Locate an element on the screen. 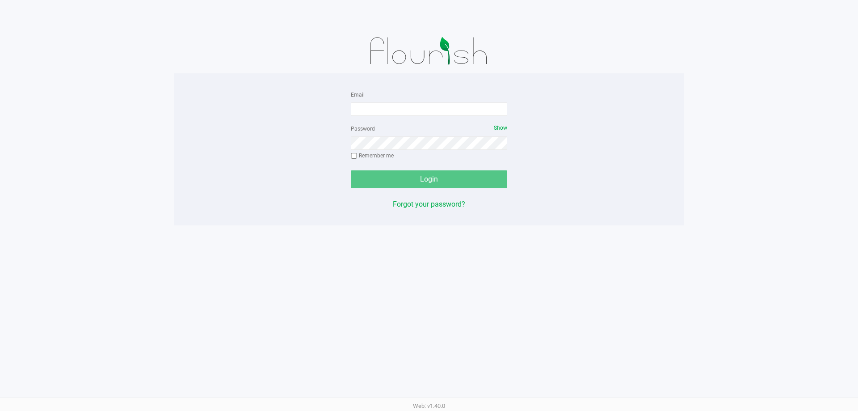 This screenshot has width=858, height=411. label: Remember me is located at coordinates (372, 156).